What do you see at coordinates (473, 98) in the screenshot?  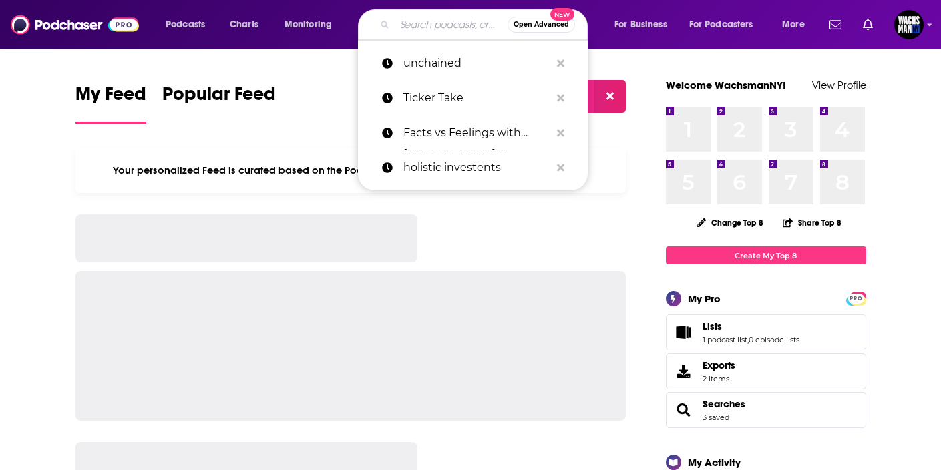 I see `a: Ticker Take` at bounding box center [473, 98].